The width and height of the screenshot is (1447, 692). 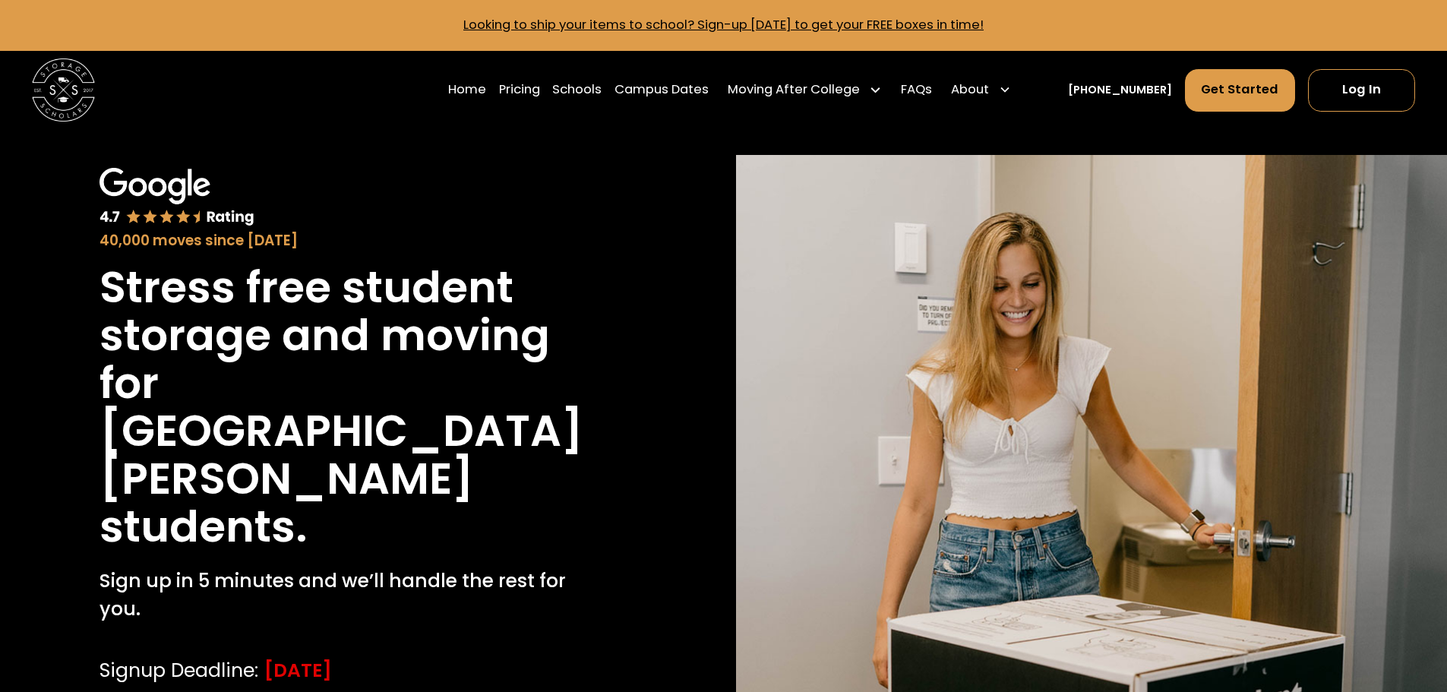 I want to click on p: Sign up in 5 minutes and we’ll handle the rest for you., so click(x=355, y=595).